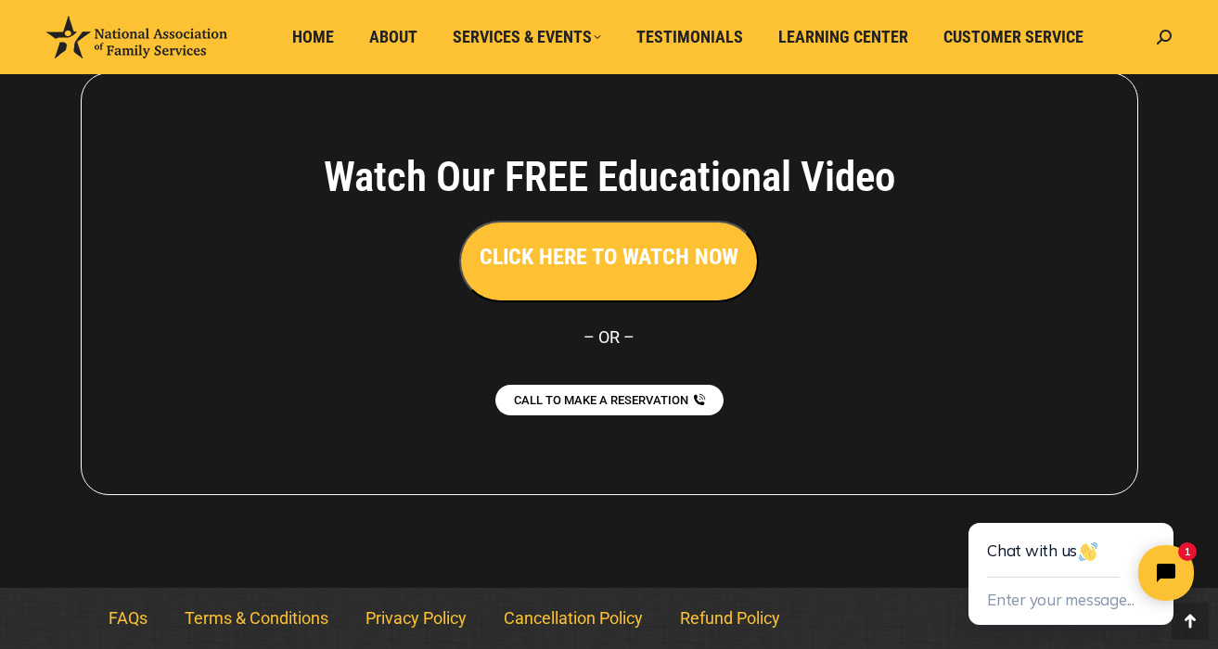 The image size is (1218, 649). What do you see at coordinates (256, 619) in the screenshot?
I see `a: Terms & Conditions` at bounding box center [256, 619].